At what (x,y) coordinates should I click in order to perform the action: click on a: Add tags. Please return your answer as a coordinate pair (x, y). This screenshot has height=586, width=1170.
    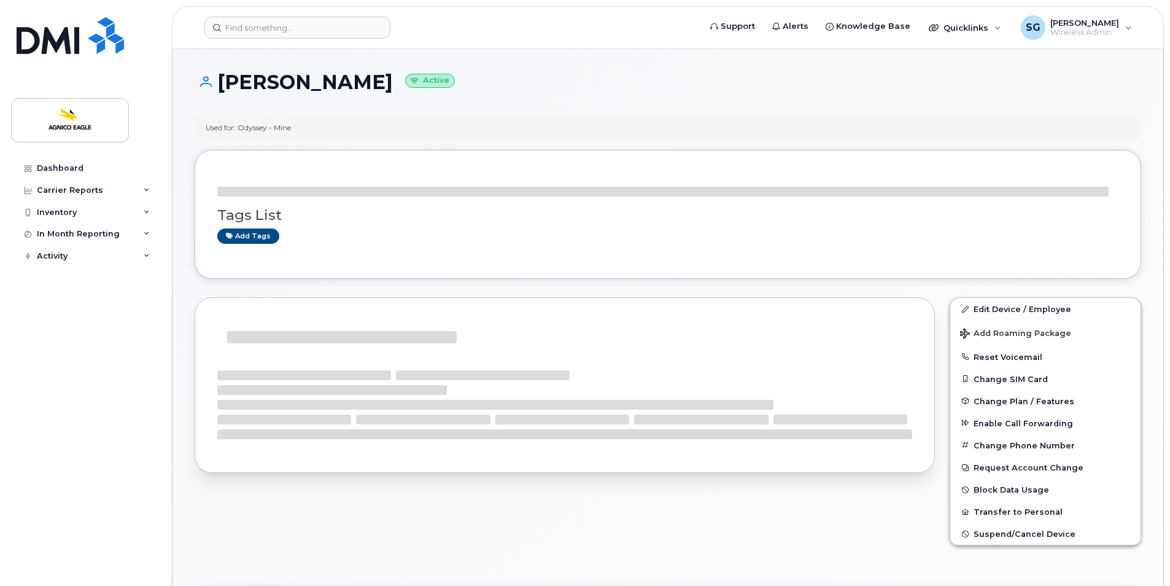
    Looking at the image, I should click on (248, 236).